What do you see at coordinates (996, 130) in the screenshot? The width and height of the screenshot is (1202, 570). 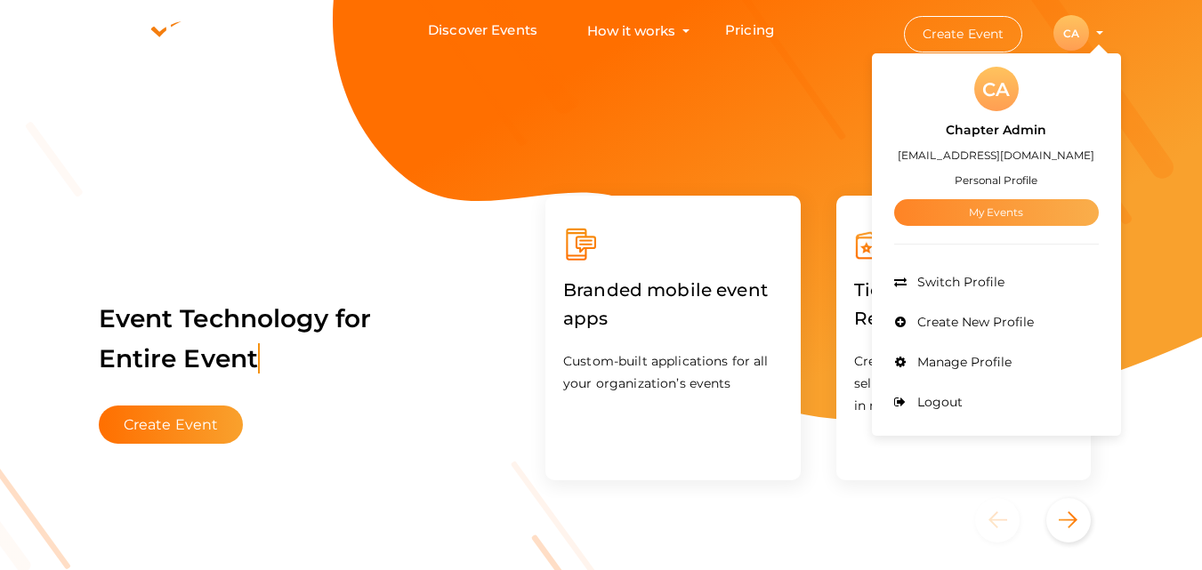 I see `label: Chapter Admin` at bounding box center [996, 130].